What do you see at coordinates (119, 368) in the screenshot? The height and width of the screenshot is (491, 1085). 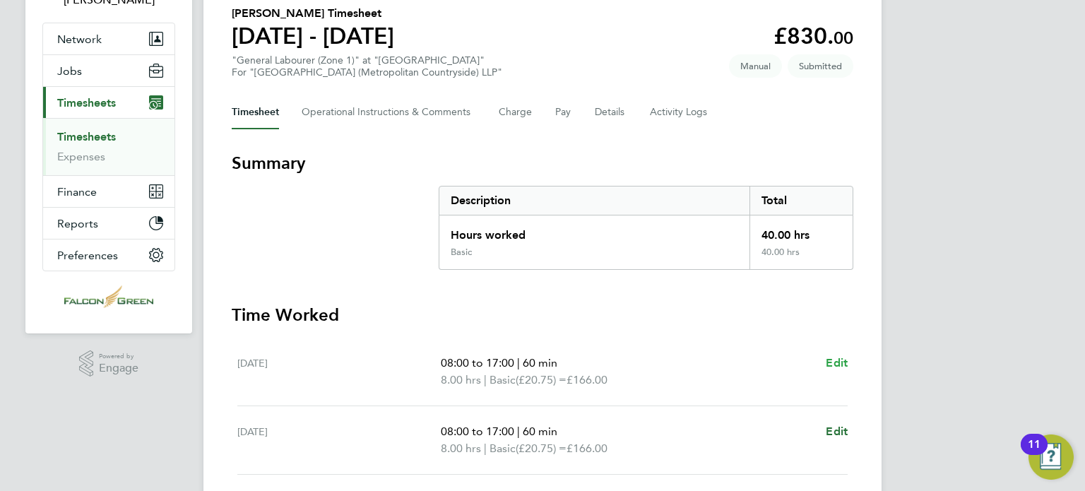 I see `span: Engage` at bounding box center [119, 368].